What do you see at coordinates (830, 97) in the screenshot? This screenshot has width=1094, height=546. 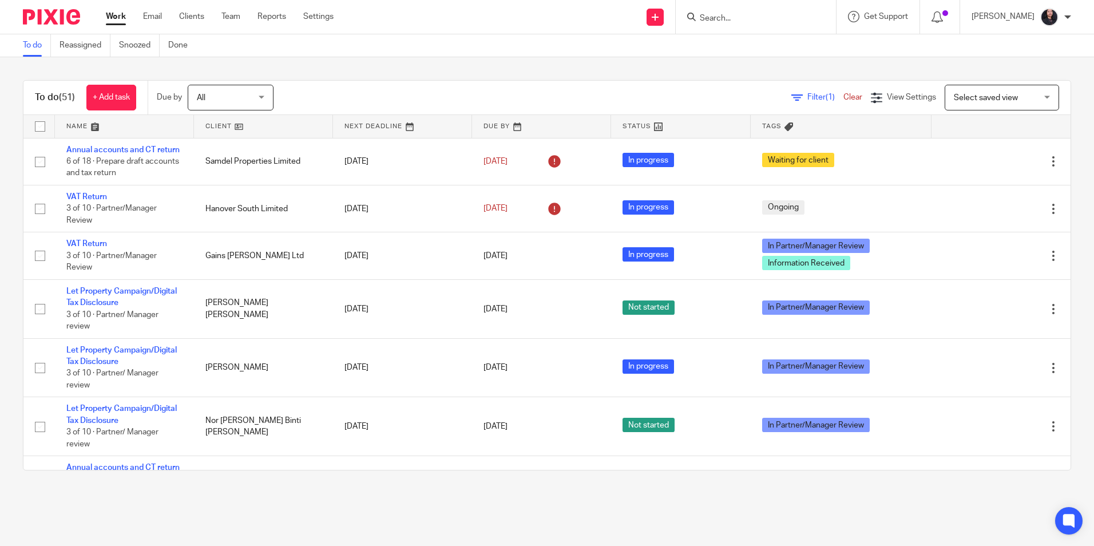 I see `span: (1)` at bounding box center [830, 97].